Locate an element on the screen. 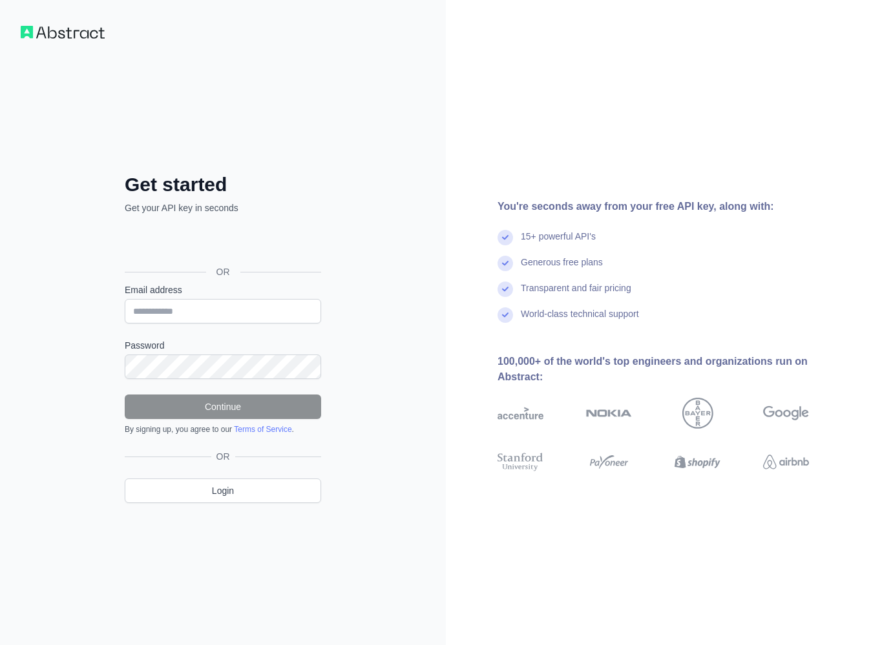 The height and width of the screenshot is (645, 871). img: payoneer is located at coordinates (609, 463).